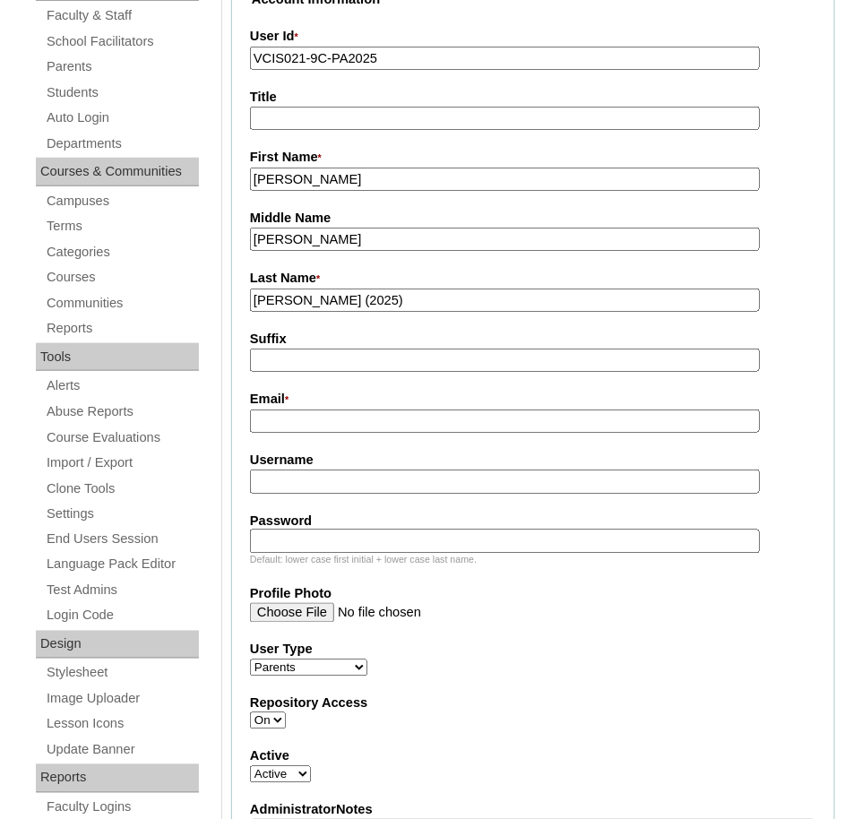 Image resolution: width=853 pixels, height=819 pixels. What do you see at coordinates (122, 514) in the screenshot?
I see `a: Settings` at bounding box center [122, 514].